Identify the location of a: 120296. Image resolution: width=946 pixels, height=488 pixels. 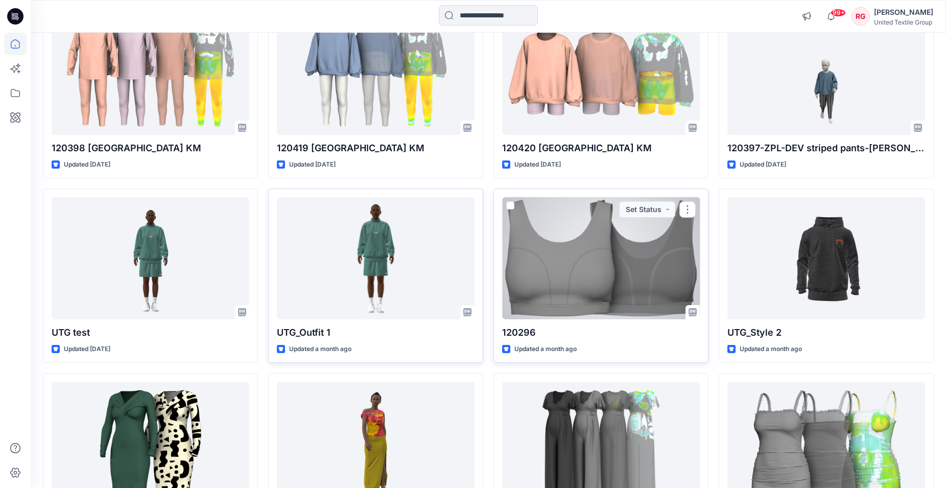
(601, 258).